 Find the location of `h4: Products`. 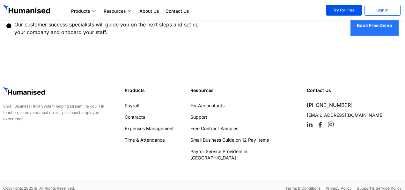

h4: Products is located at coordinates (154, 91).